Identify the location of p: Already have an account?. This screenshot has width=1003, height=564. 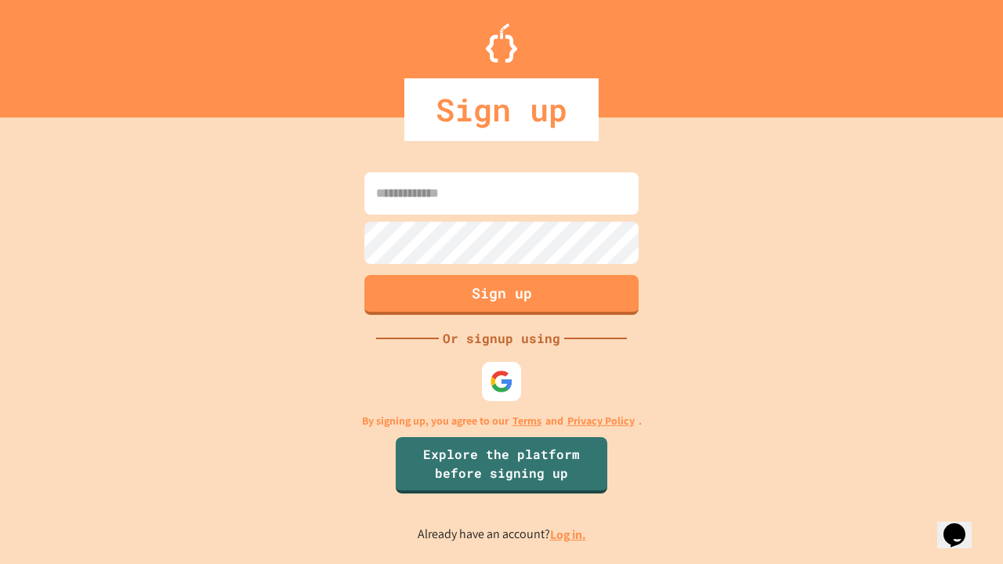
(502, 534).